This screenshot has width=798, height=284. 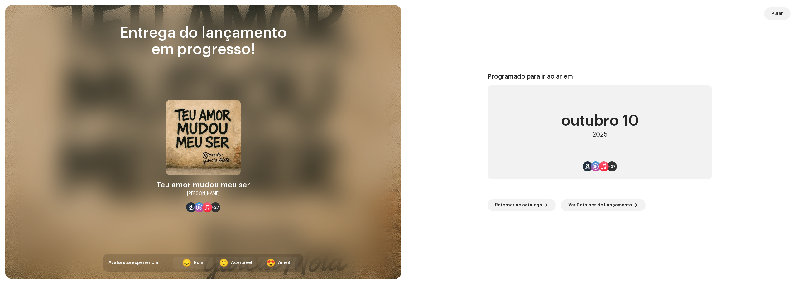 I want to click on button: Retornar ao catálogo, so click(x=521, y=205).